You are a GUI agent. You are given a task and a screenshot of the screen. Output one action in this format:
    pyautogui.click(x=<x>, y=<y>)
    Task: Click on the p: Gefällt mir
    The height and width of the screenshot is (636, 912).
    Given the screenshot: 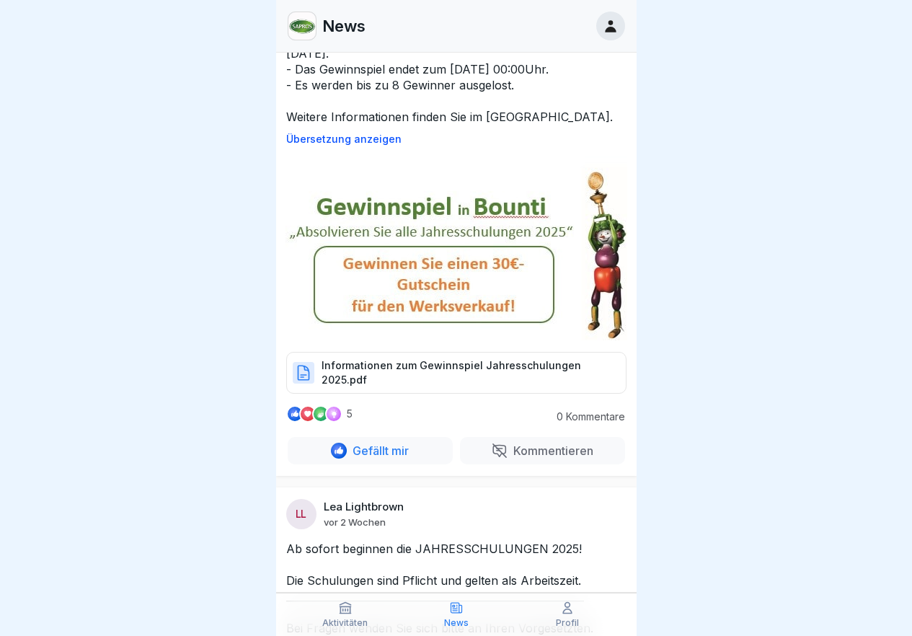 What is the action you would take?
    pyautogui.click(x=378, y=451)
    